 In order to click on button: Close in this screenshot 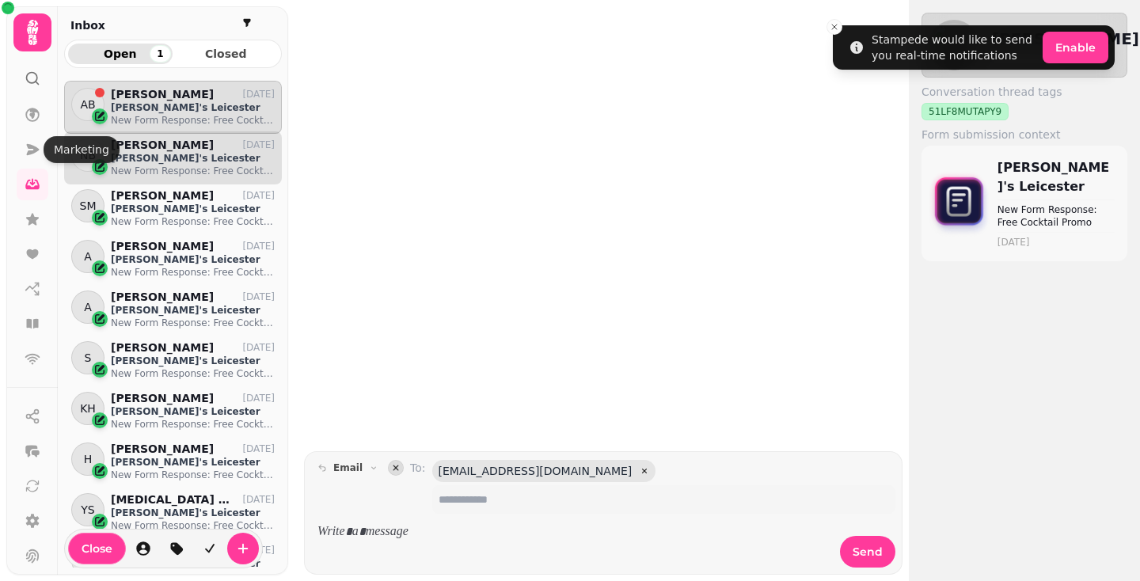, I will do `click(97, 549)`.